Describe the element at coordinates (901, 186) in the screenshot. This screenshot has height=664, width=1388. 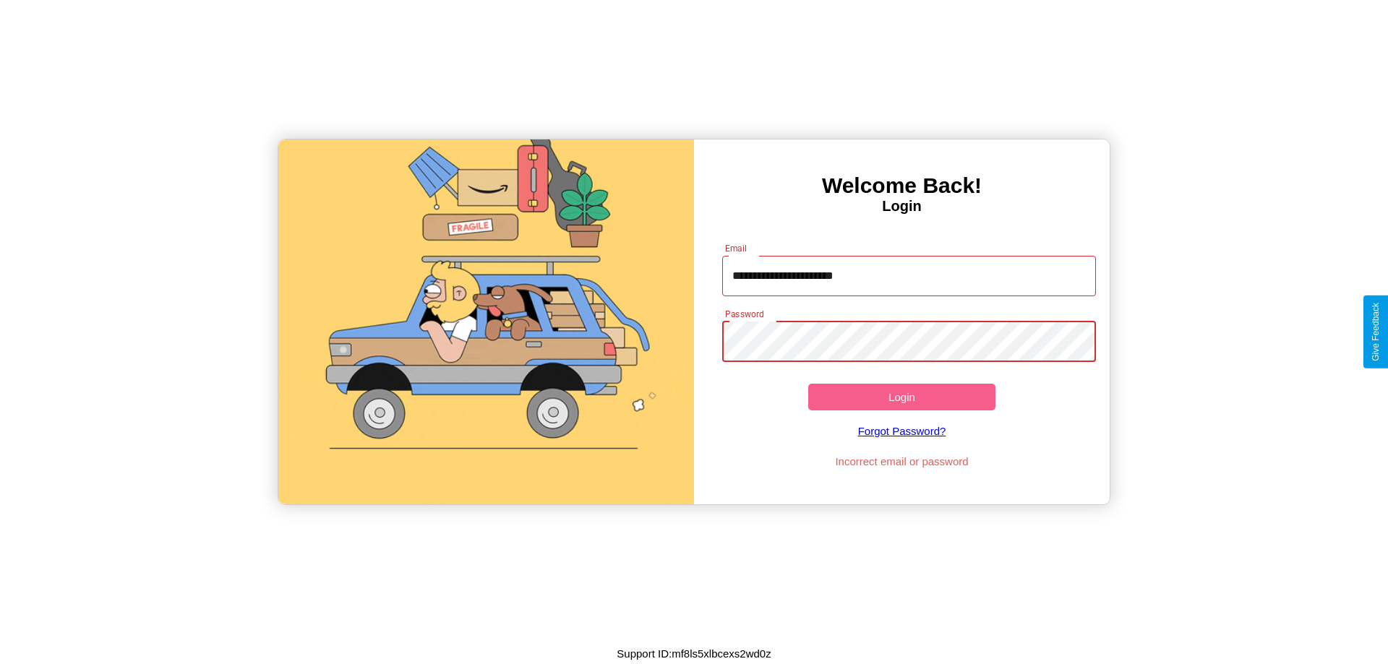
I see `h3: Welcome Back!` at that location.